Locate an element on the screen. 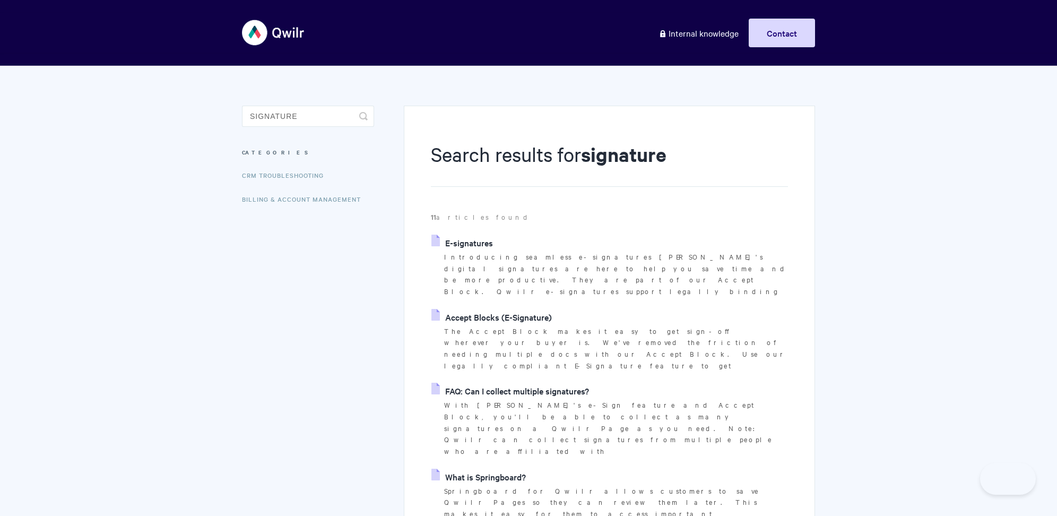 Image resolution: width=1057 pixels, height=516 pixels. a: Accept Blocks (E-Signature) is located at coordinates (492, 317).